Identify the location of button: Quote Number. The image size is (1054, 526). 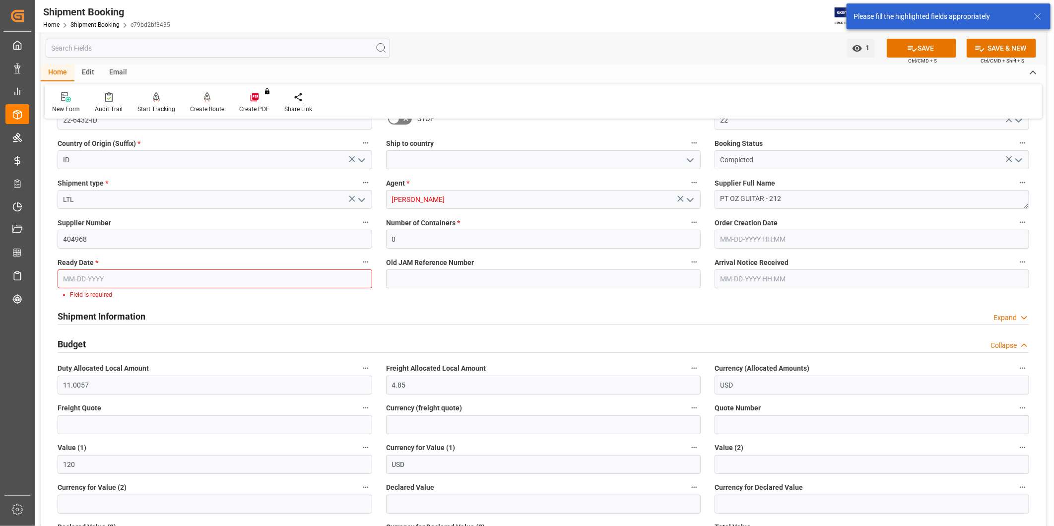
(1023, 408).